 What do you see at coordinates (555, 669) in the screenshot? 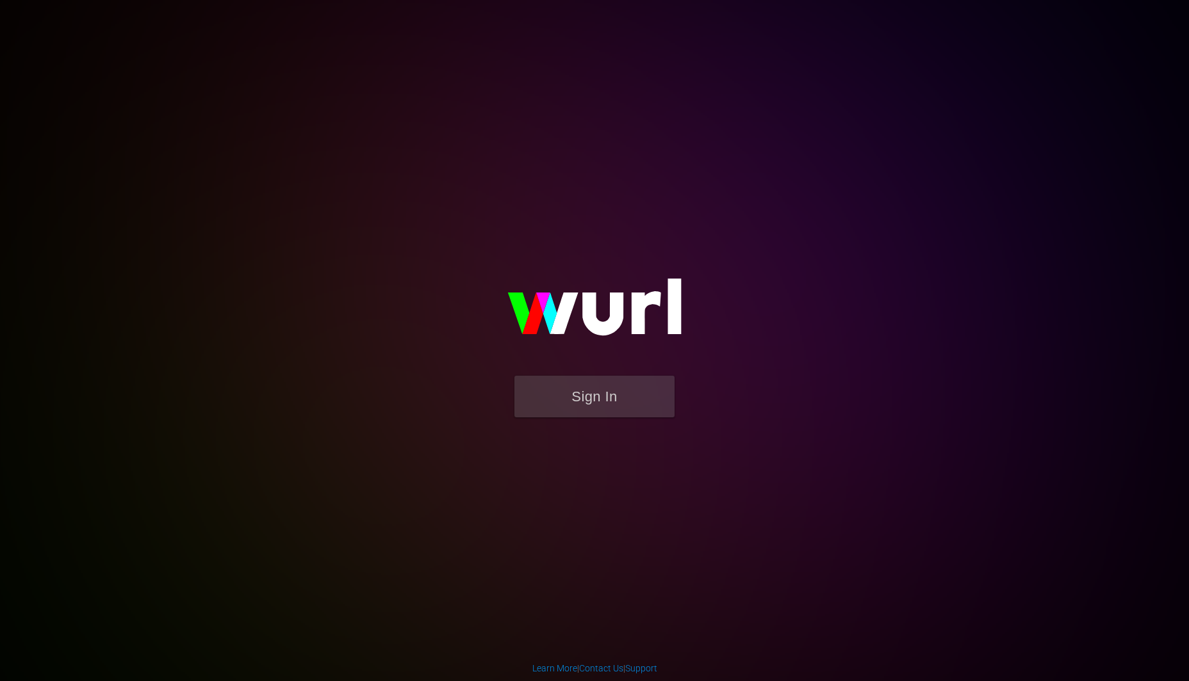
I see `a: Learn More` at bounding box center [555, 669].